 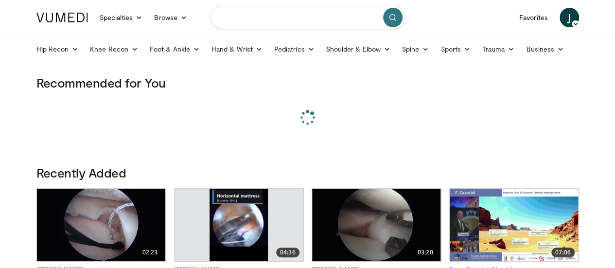 What do you see at coordinates (376, 224) in the screenshot?
I see `img: 2649116b-05f8-405c-a48f-a284a947b030.620x360_q85_upscale.jpg` at bounding box center [376, 224].